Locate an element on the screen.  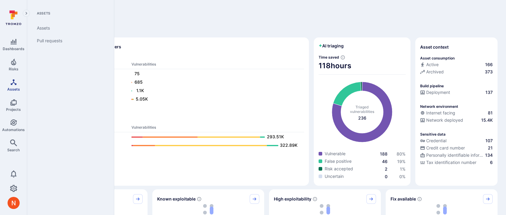
p: Build pipeline is located at coordinates (432, 86).